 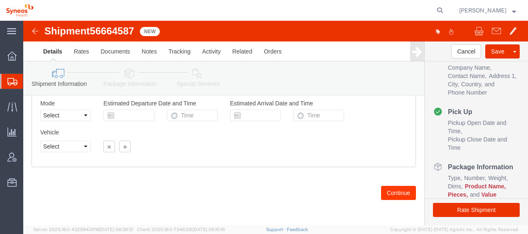 I want to click on a: Feedback, so click(x=297, y=230).